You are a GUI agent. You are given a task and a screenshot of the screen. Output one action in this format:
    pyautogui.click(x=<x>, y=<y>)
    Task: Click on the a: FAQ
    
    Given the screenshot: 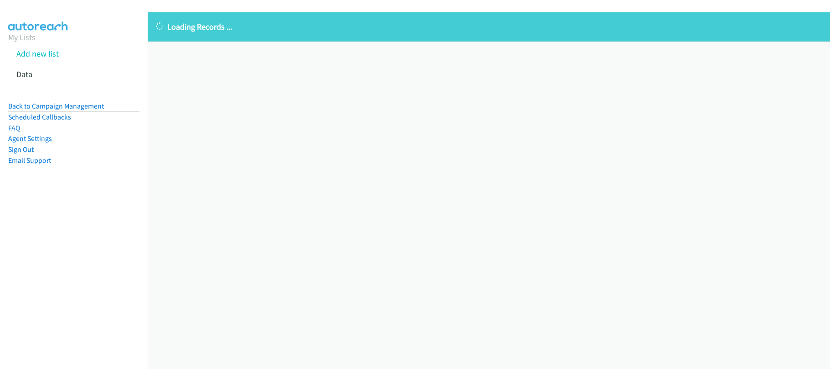 What is the action you would take?
    pyautogui.click(x=14, y=128)
    